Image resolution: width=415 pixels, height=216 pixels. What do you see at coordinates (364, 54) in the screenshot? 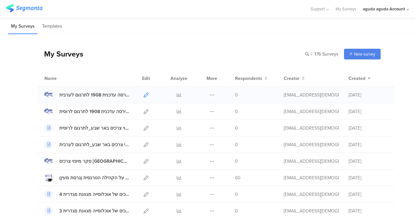
I see `span: New survey` at bounding box center [364, 54].